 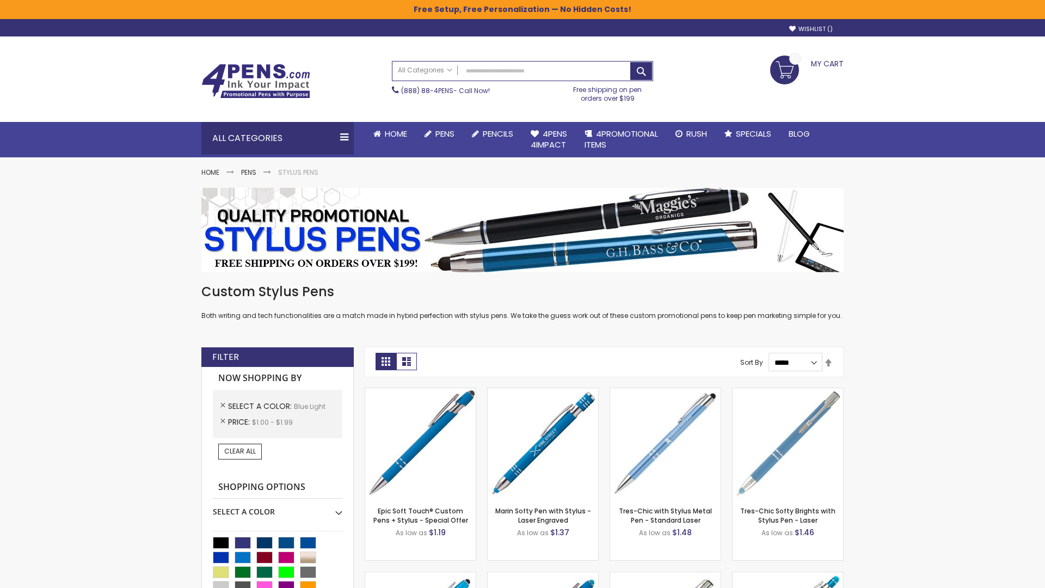 What do you see at coordinates (420, 576) in the screenshot?
I see `a: Ellipse Stylus Pen - Standard Laser-Blue - Light` at bounding box center [420, 576].